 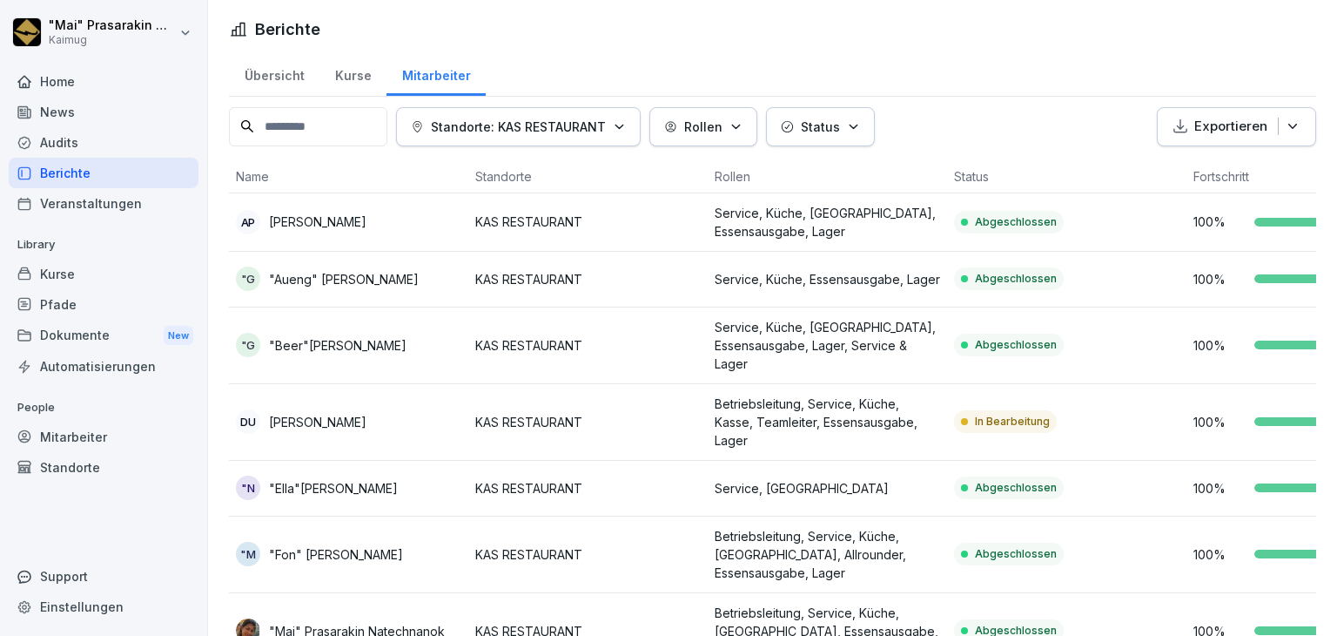 What do you see at coordinates (248, 554) in the screenshot?
I see `div: "M` at bounding box center [248, 554].